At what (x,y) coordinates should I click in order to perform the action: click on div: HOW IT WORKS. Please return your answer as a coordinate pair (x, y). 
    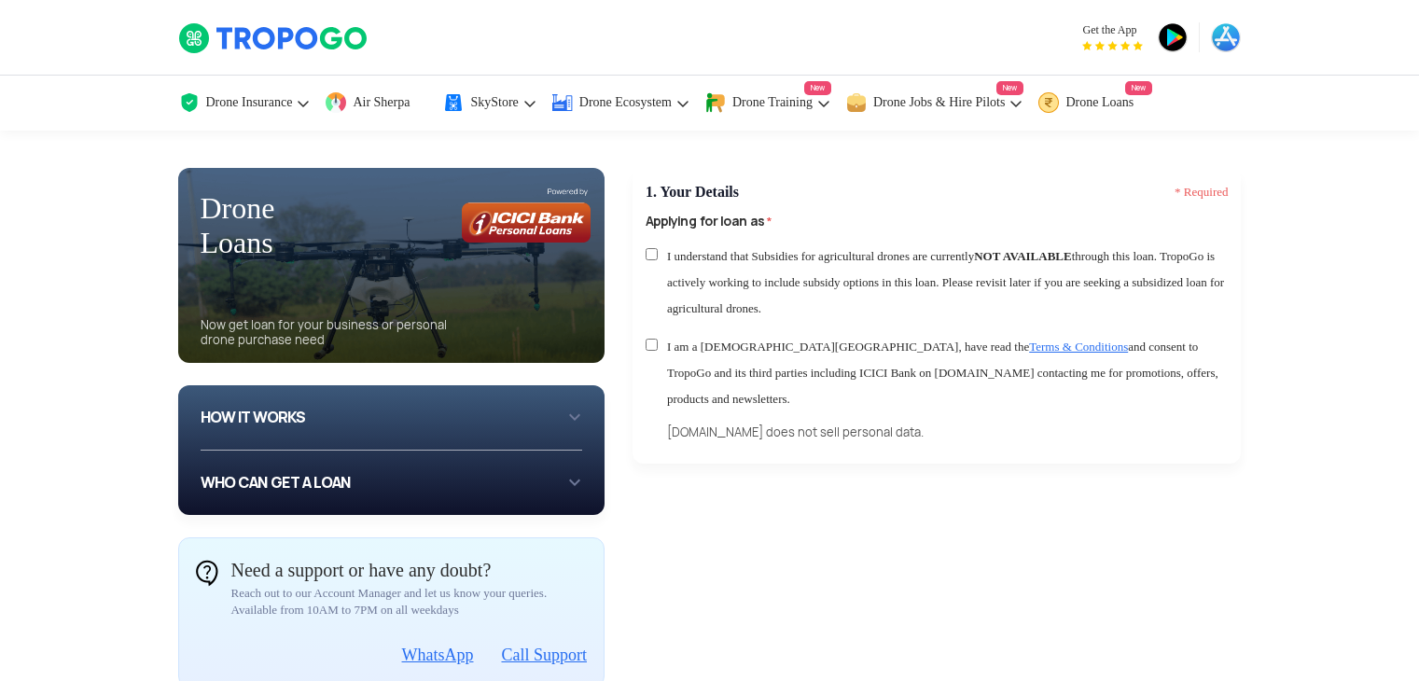
    Looking at the image, I should click on (392, 417).